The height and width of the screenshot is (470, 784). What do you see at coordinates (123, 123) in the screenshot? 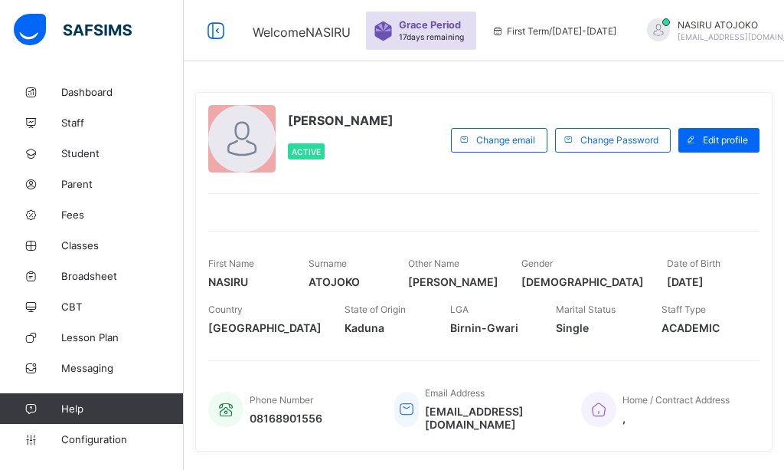
I see `span: Staff` at bounding box center [123, 123].